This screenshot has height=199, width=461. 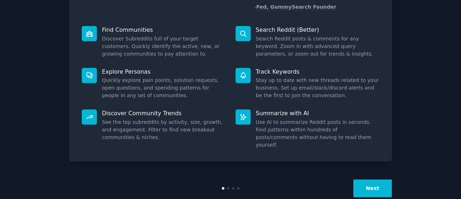 I want to click on p: Discover Community Trends, so click(x=164, y=113).